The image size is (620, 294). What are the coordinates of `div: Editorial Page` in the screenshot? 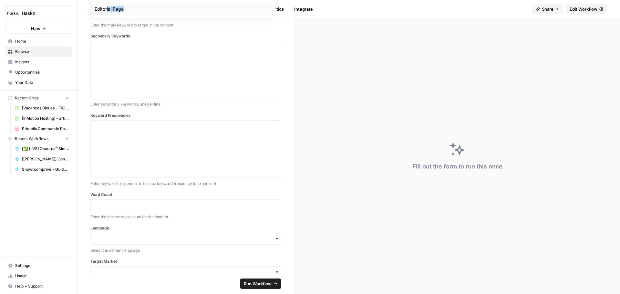 It's located at (183, 9).